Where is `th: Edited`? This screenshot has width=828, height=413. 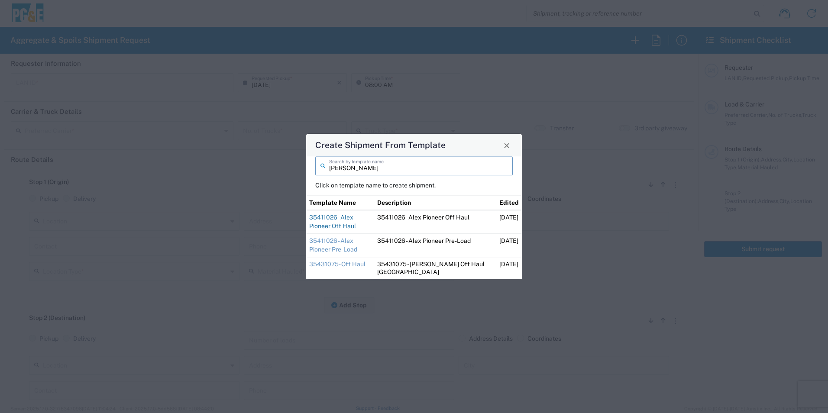
th: Edited is located at coordinates (509, 203).